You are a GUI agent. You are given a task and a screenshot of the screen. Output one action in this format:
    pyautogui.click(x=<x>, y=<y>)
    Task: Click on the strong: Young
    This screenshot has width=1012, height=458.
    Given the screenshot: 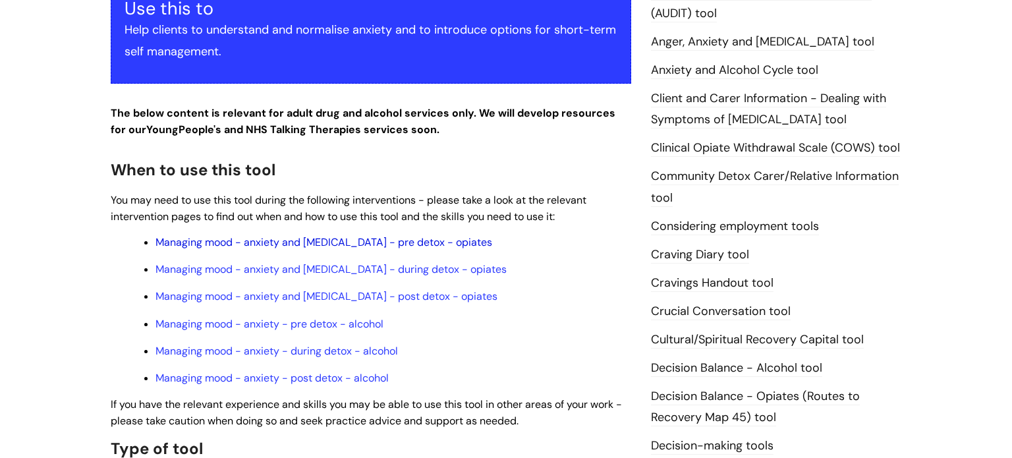 What is the action you would take?
    pyautogui.click(x=185, y=129)
    